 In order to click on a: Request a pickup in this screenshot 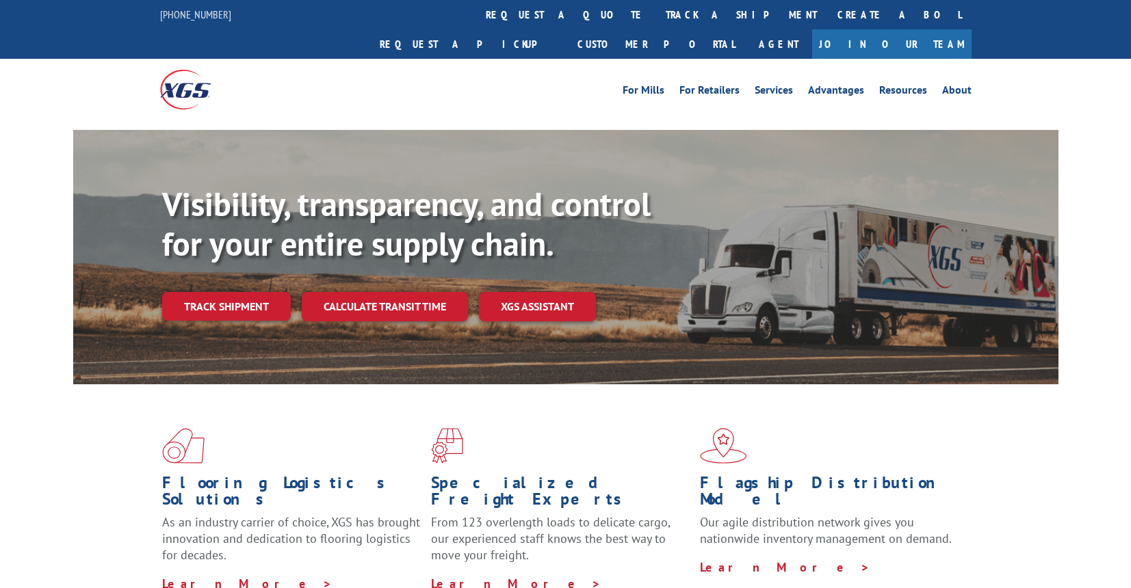, I will do `click(468, 44)`.